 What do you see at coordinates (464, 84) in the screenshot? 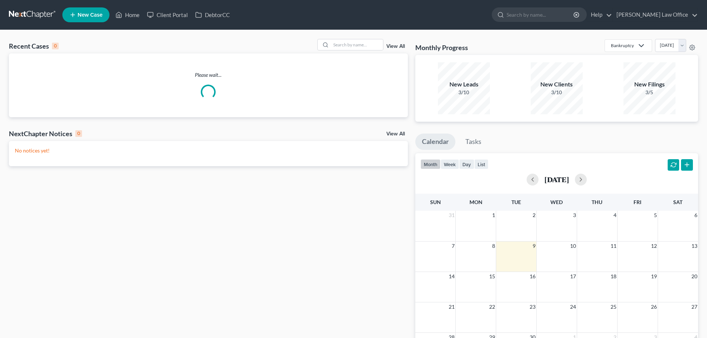
I see `div: New Leads` at bounding box center [464, 84].